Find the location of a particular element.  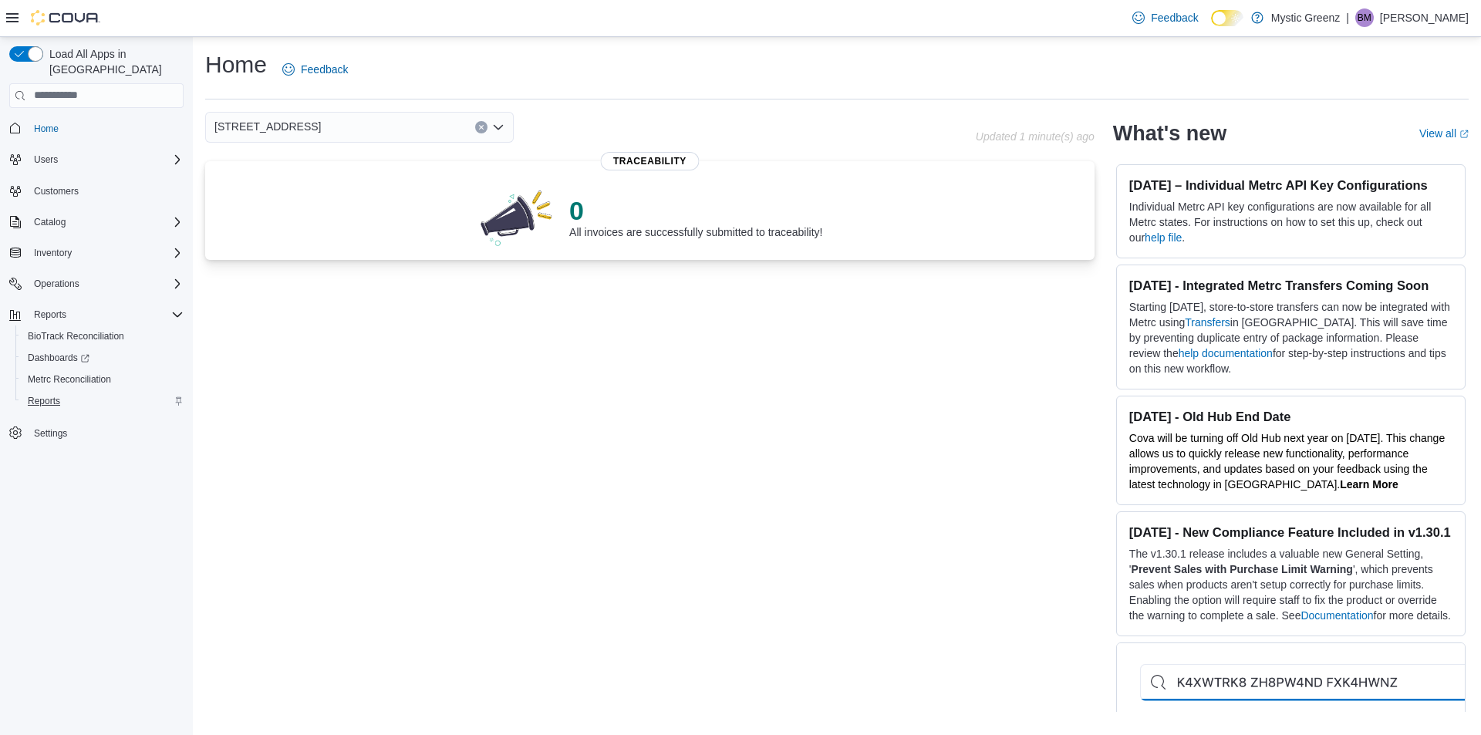

a: Learn More is located at coordinates (1368, 484).